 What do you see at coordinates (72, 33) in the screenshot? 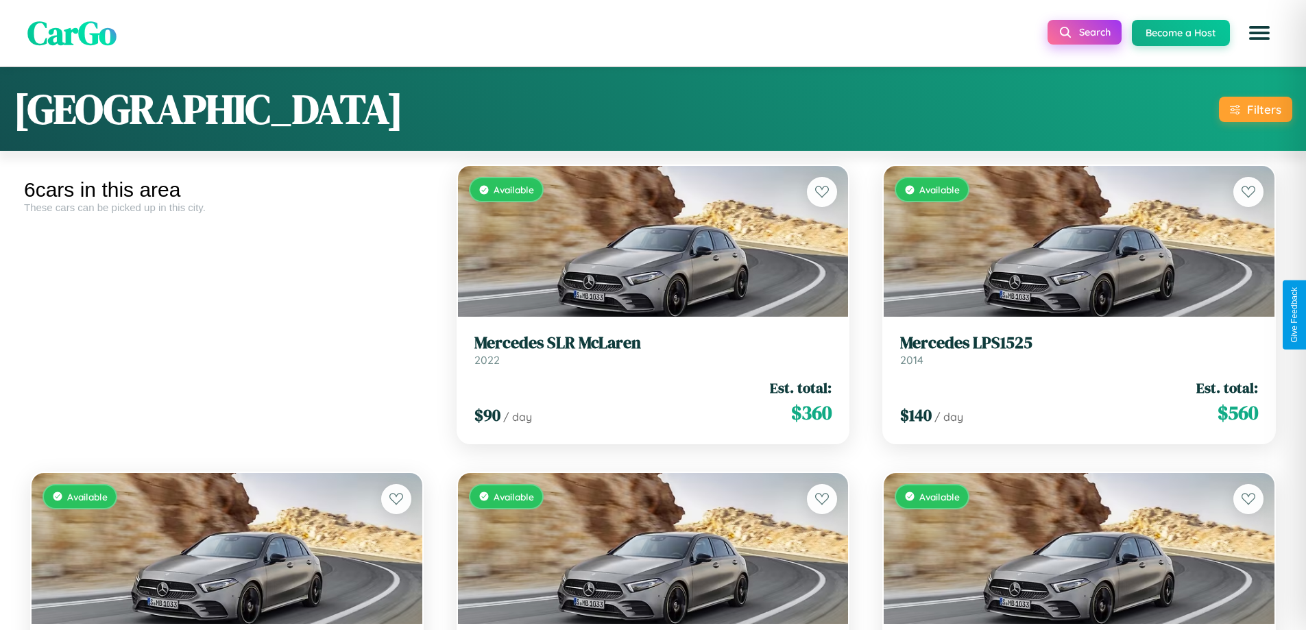
I see `span: CarGo` at bounding box center [72, 33].